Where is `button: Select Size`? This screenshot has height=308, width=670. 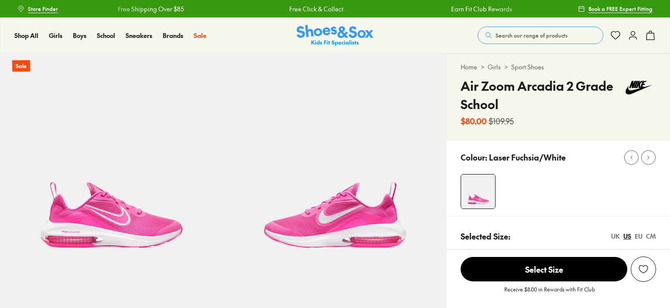 button: Select Size is located at coordinates (544, 269).